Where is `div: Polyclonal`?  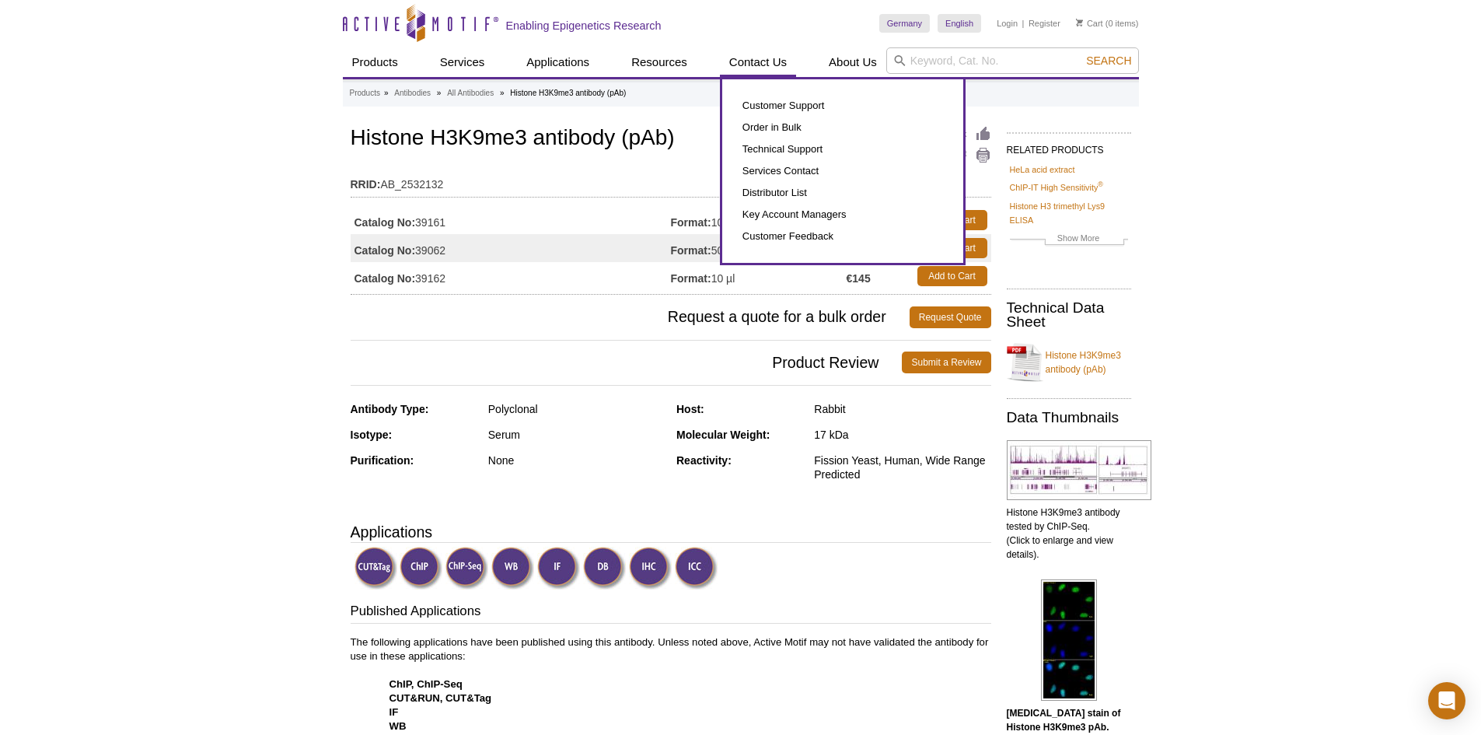
div: Polyclonal is located at coordinates (576, 409).